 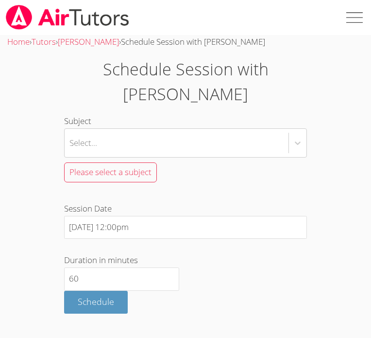 I want to click on a: Tutors, so click(x=44, y=41).